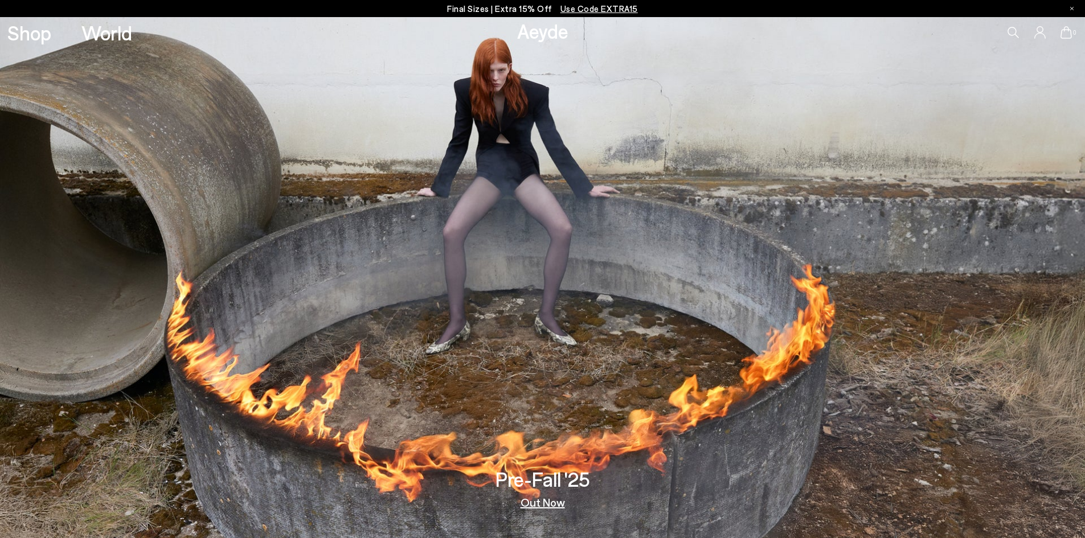 This screenshot has width=1085, height=538. What do you see at coordinates (543, 503) in the screenshot?
I see `a: Out Now` at bounding box center [543, 503].